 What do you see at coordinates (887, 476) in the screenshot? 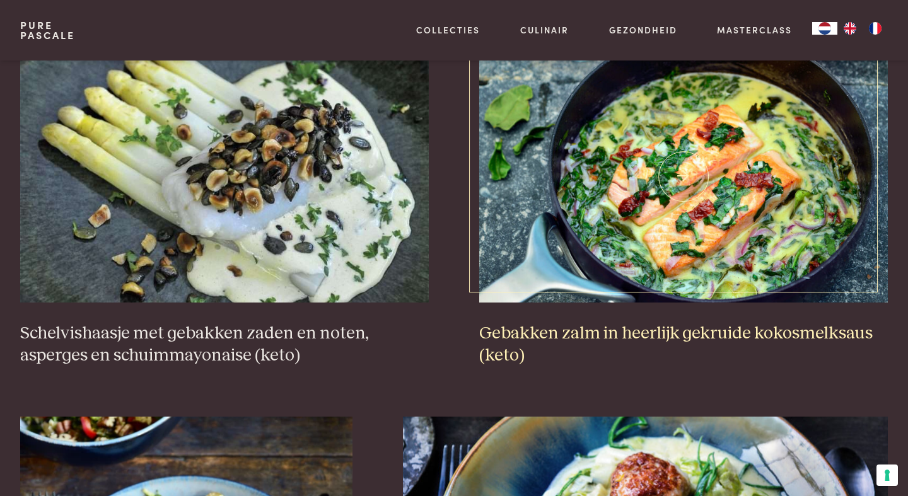
I see `button: Uw voorkeuren voor toestemming voor trackingtechnologieën` at bounding box center [887, 476].